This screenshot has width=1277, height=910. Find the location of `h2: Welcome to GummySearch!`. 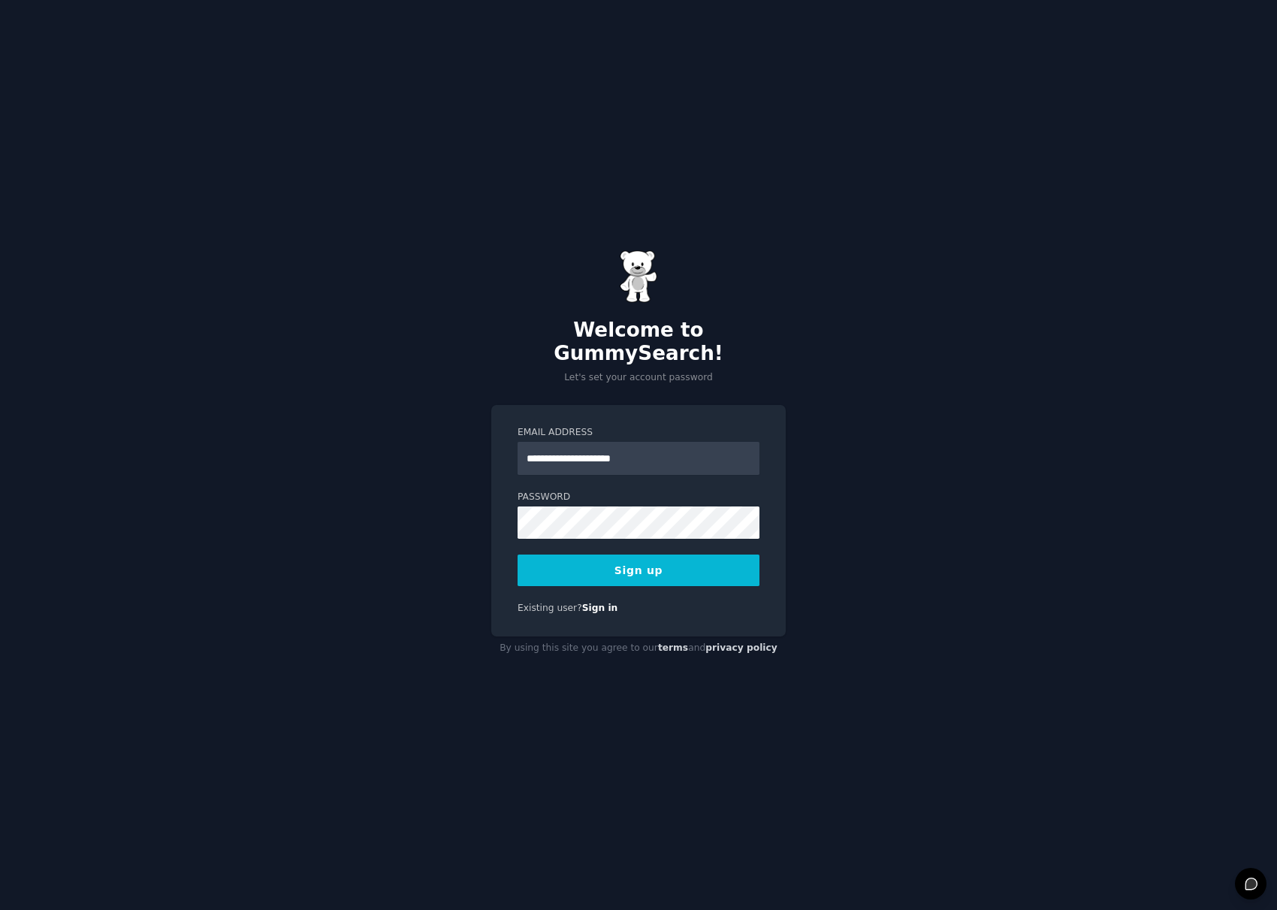

h2: Welcome to GummySearch! is located at coordinates (638, 342).